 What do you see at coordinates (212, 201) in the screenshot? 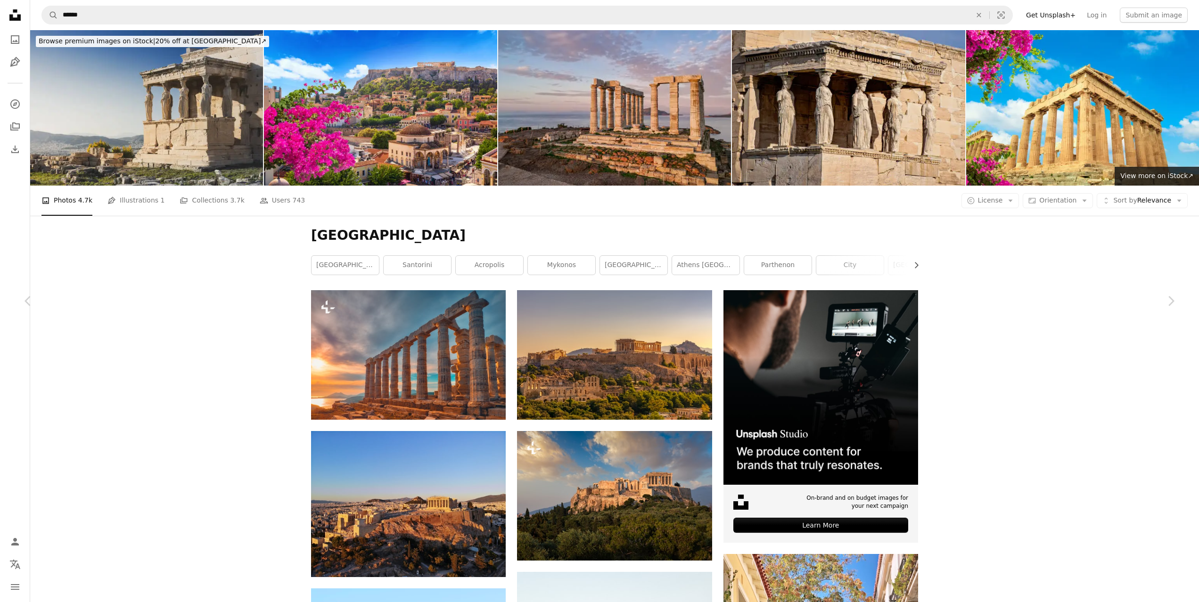
I see `a: Collections 3.7k` at bounding box center [212, 201].